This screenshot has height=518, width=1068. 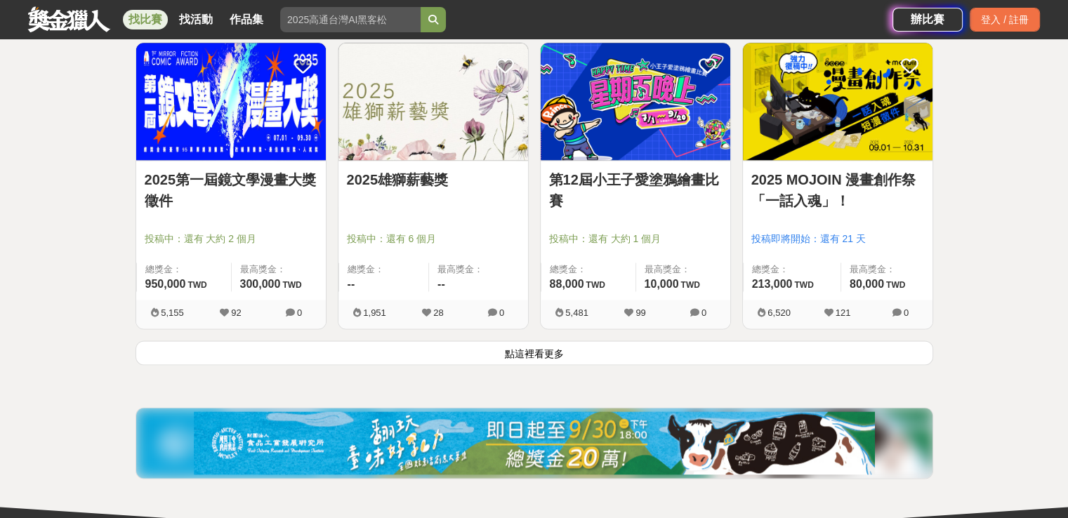 What do you see at coordinates (640, 312) in the screenshot?
I see `span: 99` at bounding box center [640, 312].